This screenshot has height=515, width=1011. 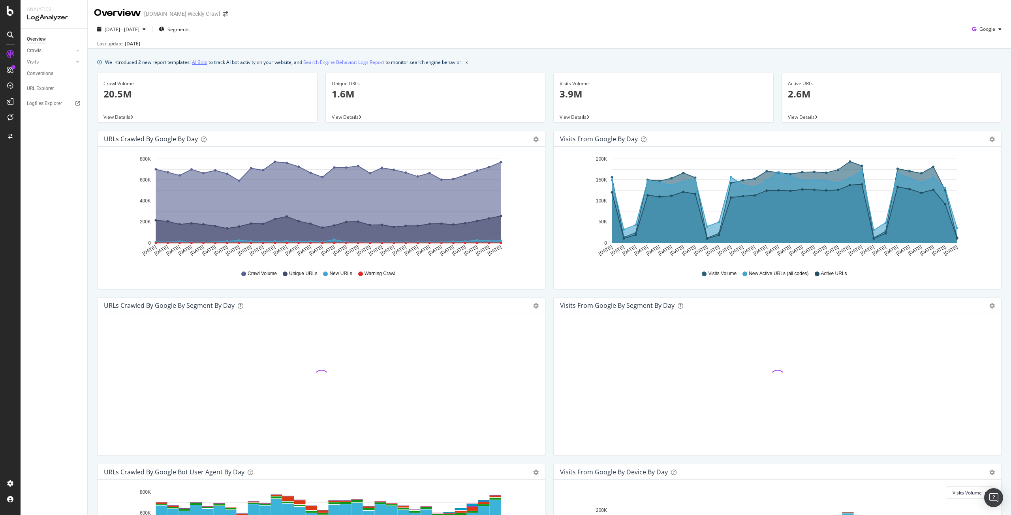 What do you see at coordinates (987, 29) in the screenshot?
I see `button: Google` at bounding box center [987, 29].